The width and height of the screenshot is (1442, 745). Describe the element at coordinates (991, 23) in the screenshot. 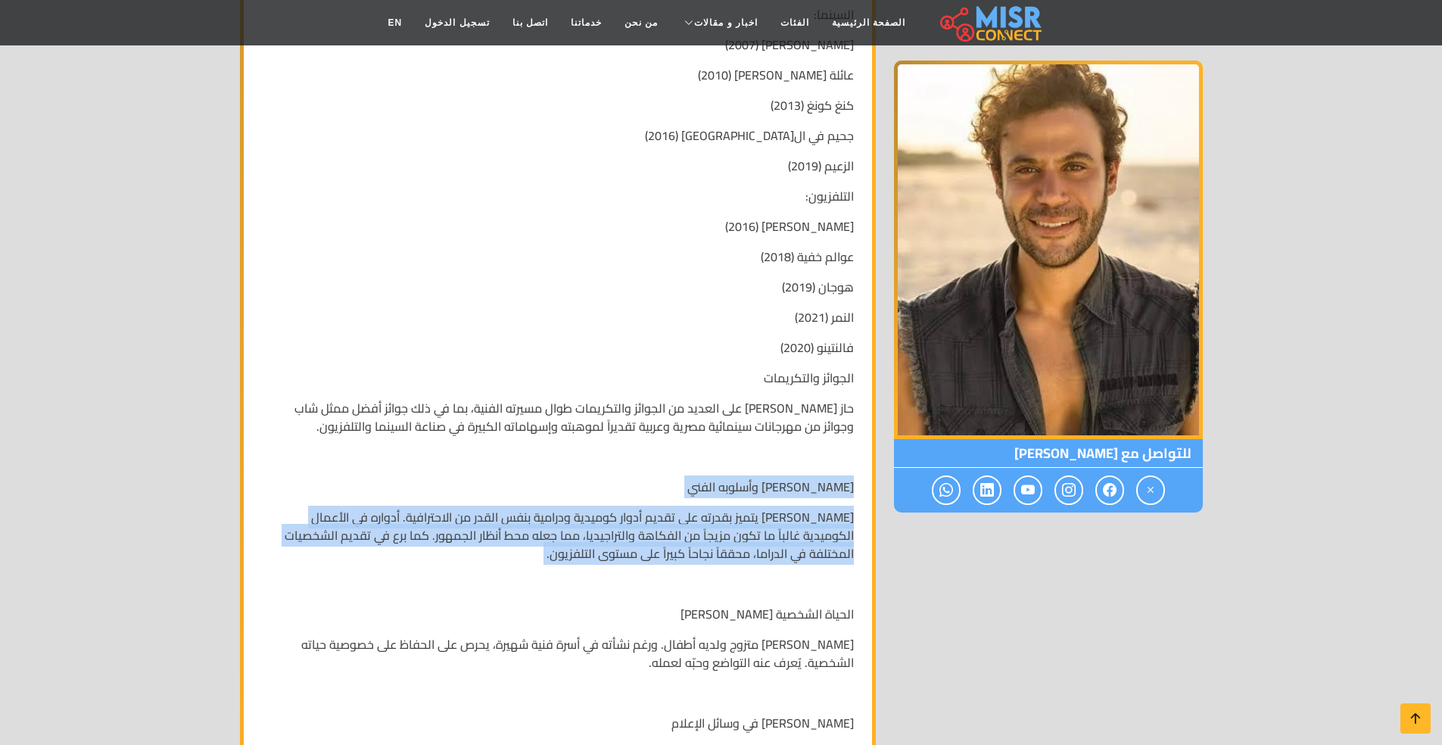

I see `img: main.misr_connect` at that location.